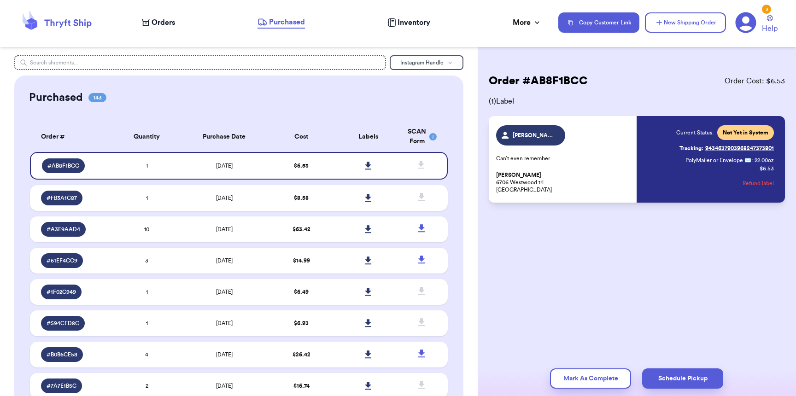 Image resolution: width=796 pixels, height=396 pixels. What do you see at coordinates (301, 229) in the screenshot?
I see `span: $ 63.42` at bounding box center [301, 229].